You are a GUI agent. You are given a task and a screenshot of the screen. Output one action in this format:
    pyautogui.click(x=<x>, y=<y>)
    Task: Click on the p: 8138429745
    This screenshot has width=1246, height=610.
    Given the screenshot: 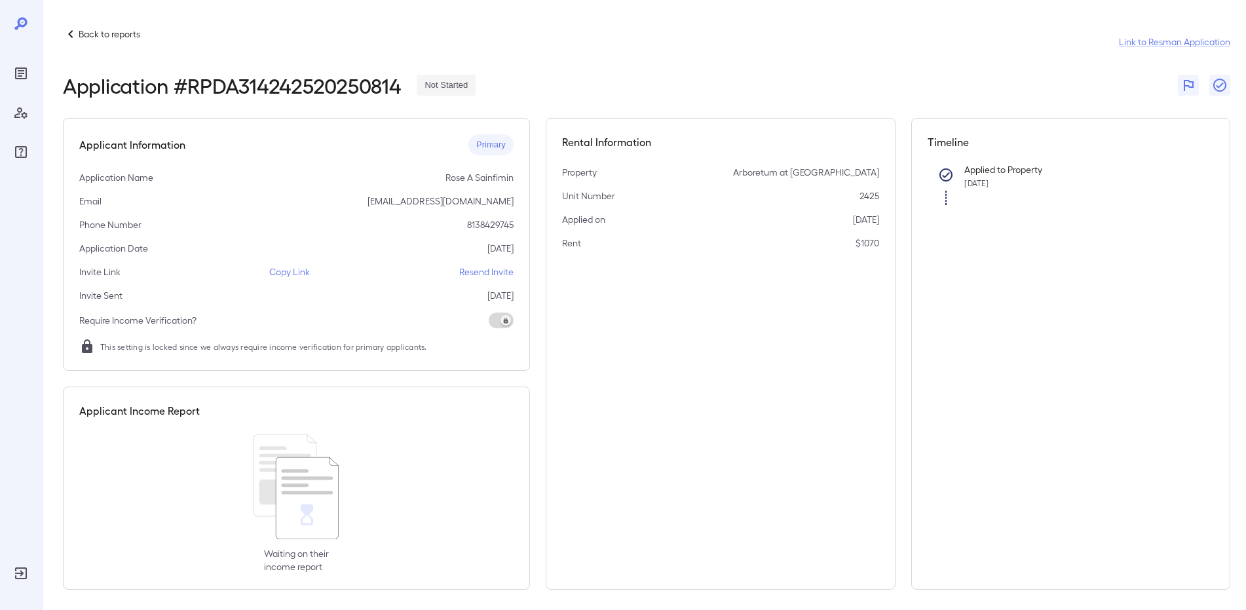 What is the action you would take?
    pyautogui.click(x=490, y=225)
    